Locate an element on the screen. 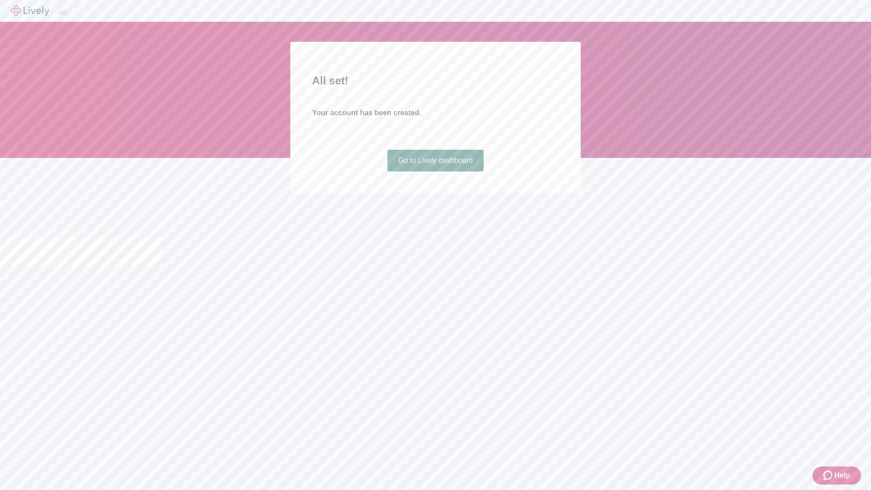  span: Help is located at coordinates (842, 476).